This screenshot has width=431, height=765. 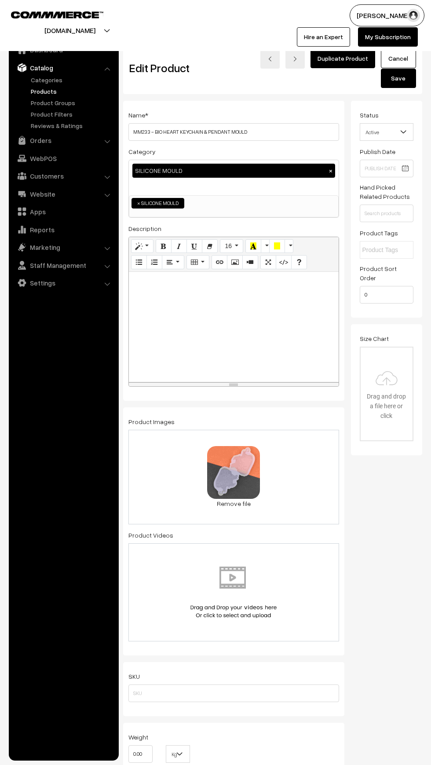 I want to click on a: Product Groups, so click(x=72, y=102).